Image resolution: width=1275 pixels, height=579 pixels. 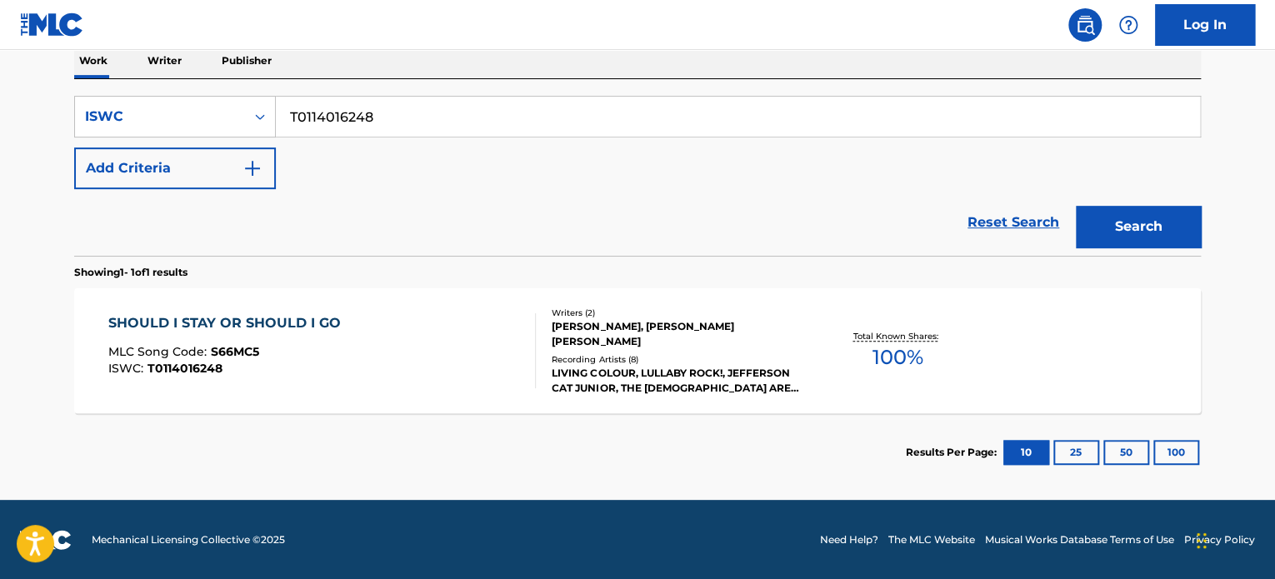 What do you see at coordinates (1079, 540) in the screenshot?
I see `a: Musical Works Database Terms of Use` at bounding box center [1079, 540].